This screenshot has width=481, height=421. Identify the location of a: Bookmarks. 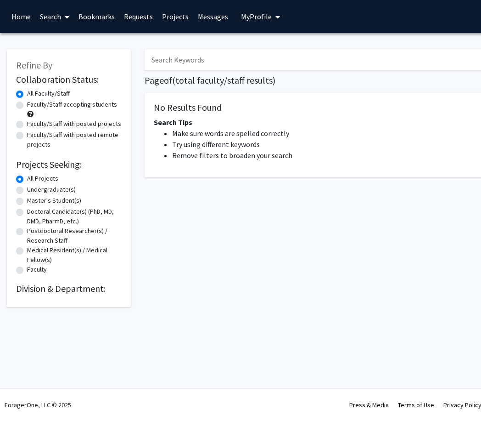
(96, 17).